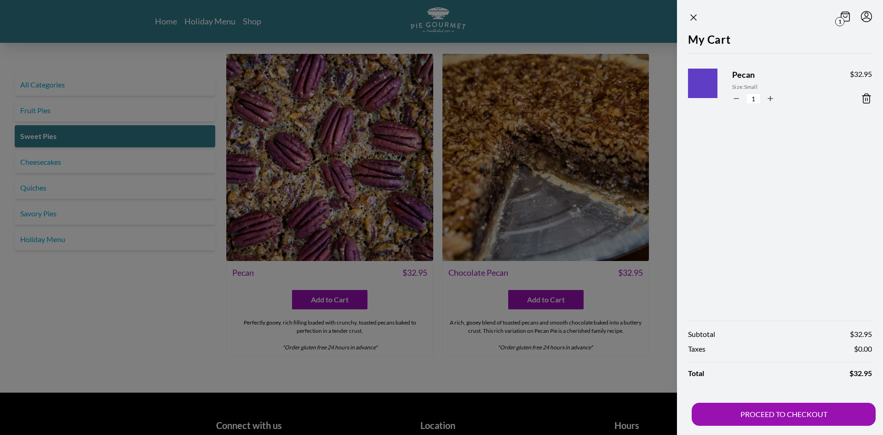 This screenshot has width=883, height=435. Describe the element at coordinates (840, 22) in the screenshot. I see `span: 1` at that location.